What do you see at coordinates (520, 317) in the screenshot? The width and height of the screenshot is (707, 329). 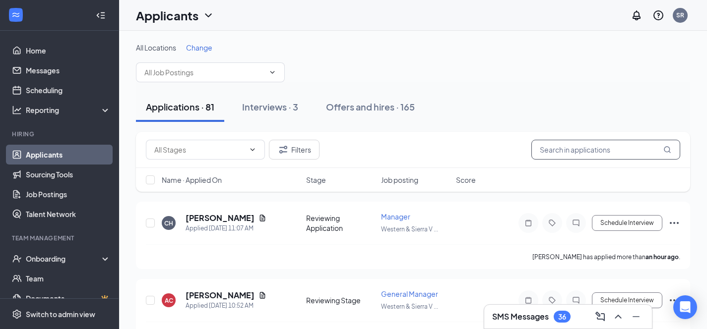 I see `h3: SMS Messages` at bounding box center [520, 317].